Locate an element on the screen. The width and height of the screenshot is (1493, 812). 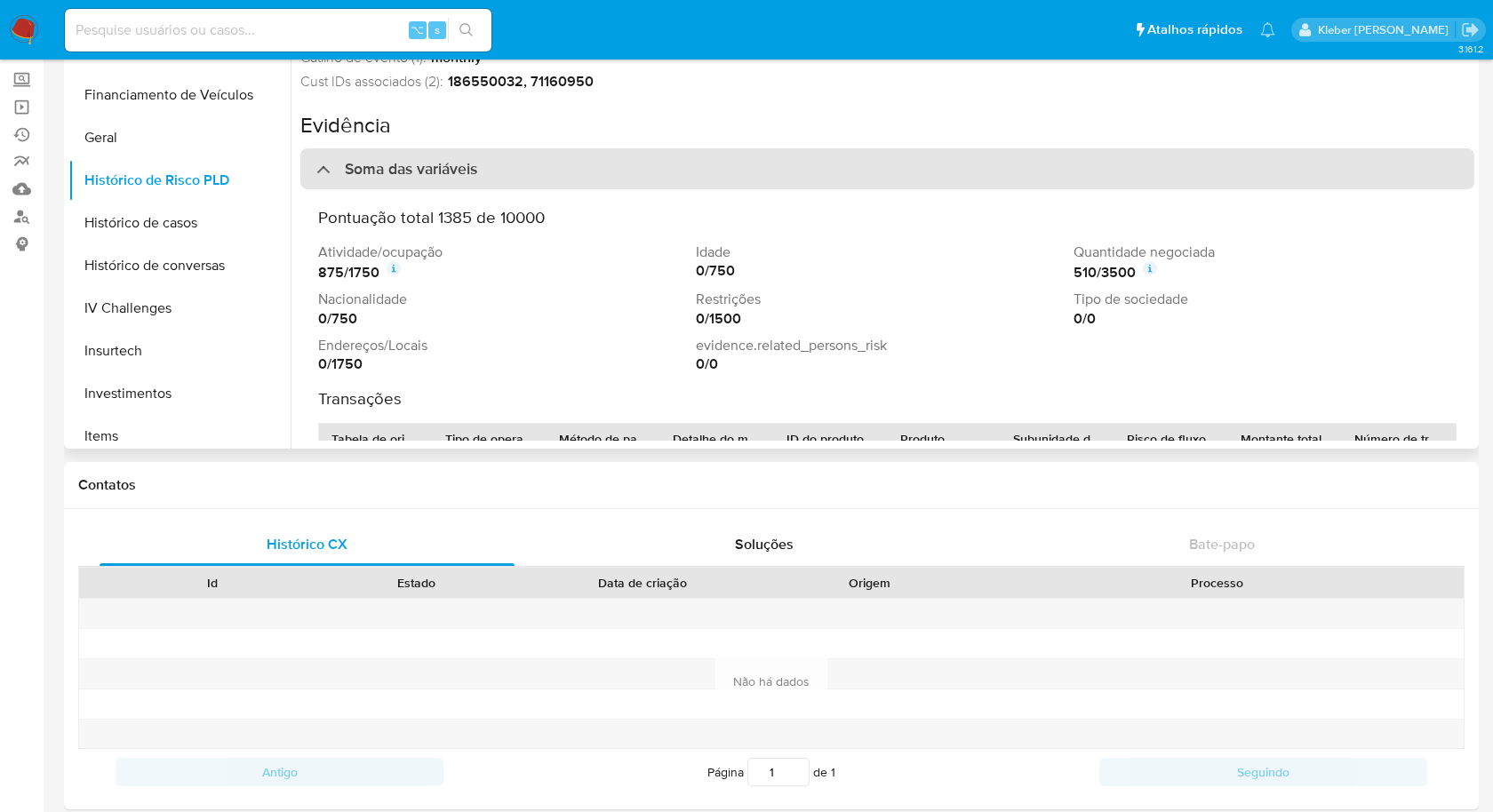
input: Pesquise usuários ou casos... is located at coordinates (278, 30).